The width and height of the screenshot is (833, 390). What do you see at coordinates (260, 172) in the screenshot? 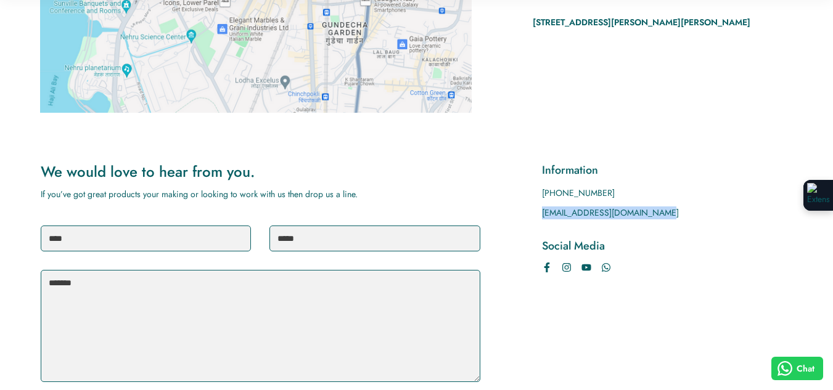
I see `h3: We would love to hear from you.` at bounding box center [260, 172].